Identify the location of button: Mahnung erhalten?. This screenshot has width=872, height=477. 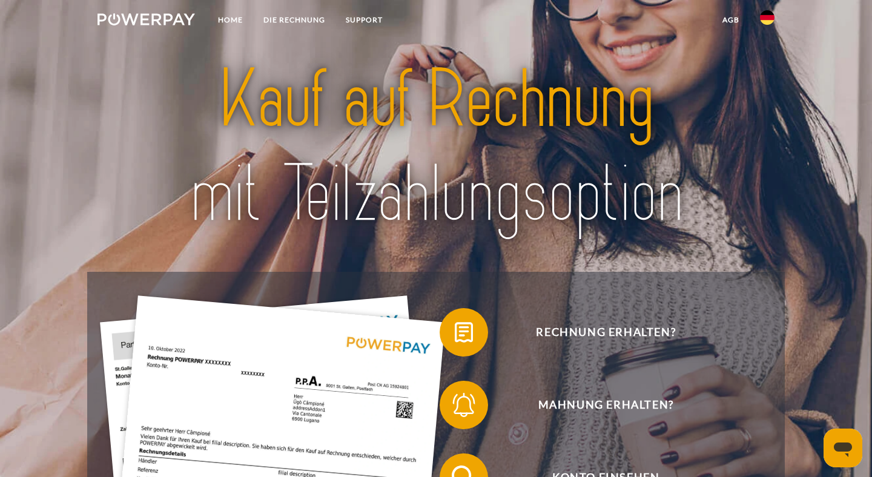
(597, 405).